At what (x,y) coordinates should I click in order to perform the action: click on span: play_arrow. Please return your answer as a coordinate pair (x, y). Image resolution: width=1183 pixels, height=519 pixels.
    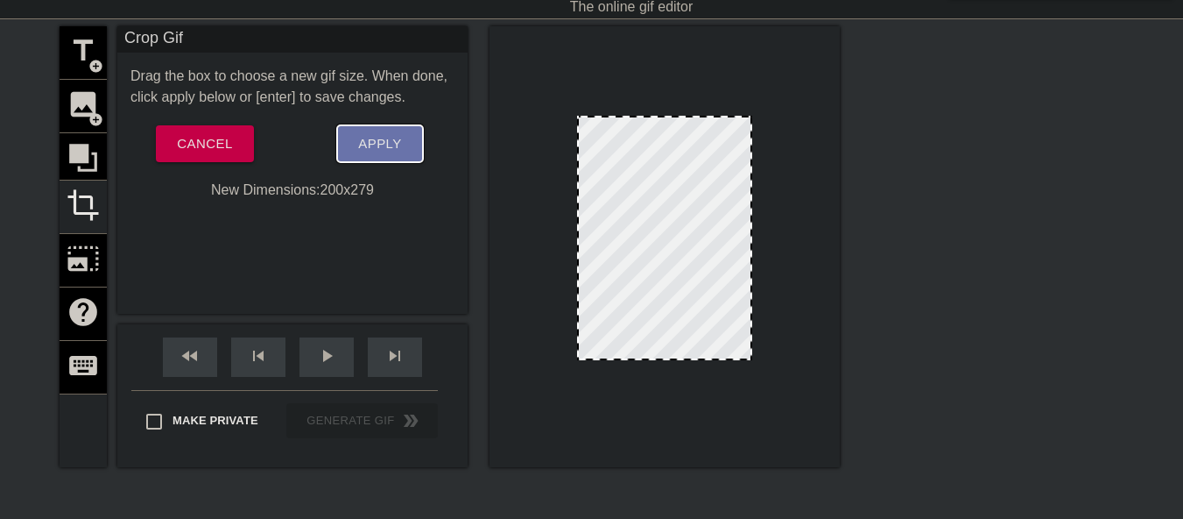
    Looking at the image, I should click on (327, 356).